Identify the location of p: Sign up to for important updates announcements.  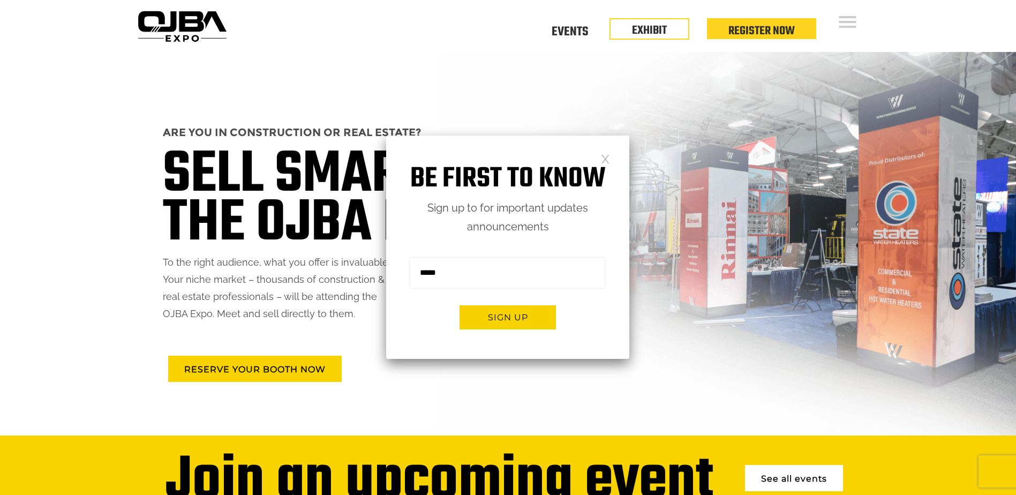
(508, 217).